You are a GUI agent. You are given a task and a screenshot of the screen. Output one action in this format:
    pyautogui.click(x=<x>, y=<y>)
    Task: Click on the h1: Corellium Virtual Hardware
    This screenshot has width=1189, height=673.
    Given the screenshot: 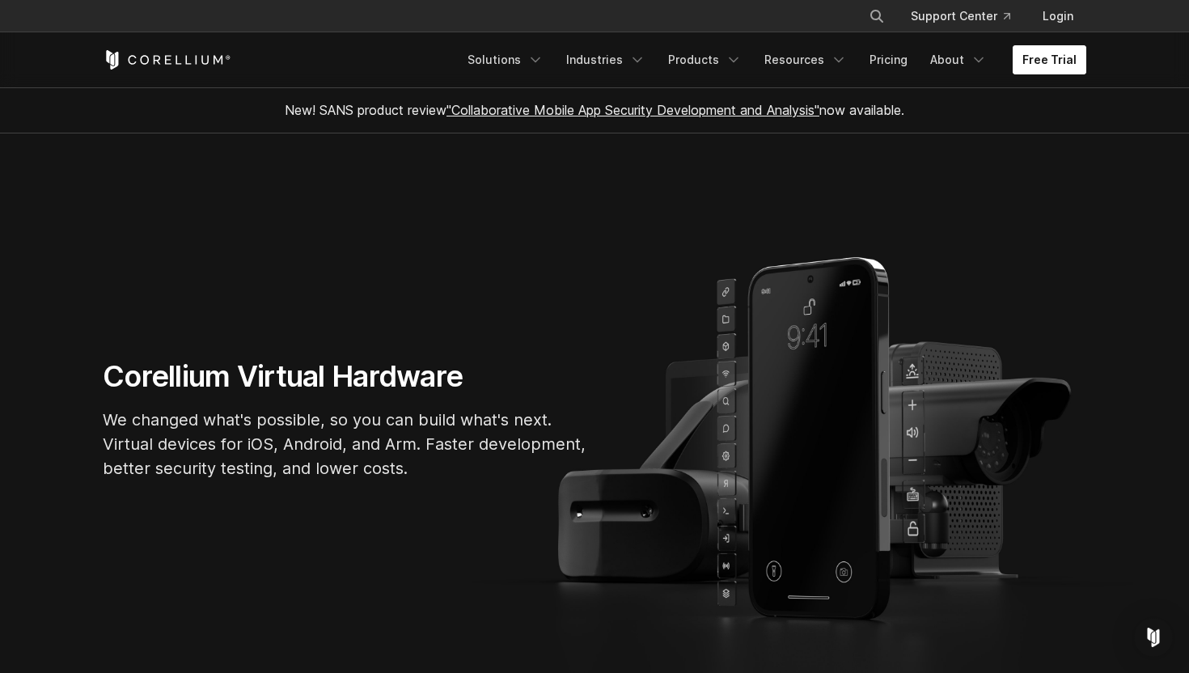 What is the action you would take?
    pyautogui.click(x=345, y=376)
    